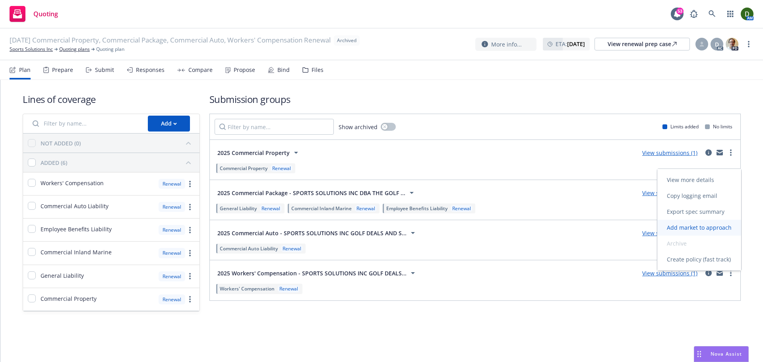  Describe the element at coordinates (62, 70) in the screenshot. I see `div: Prepare` at that location.